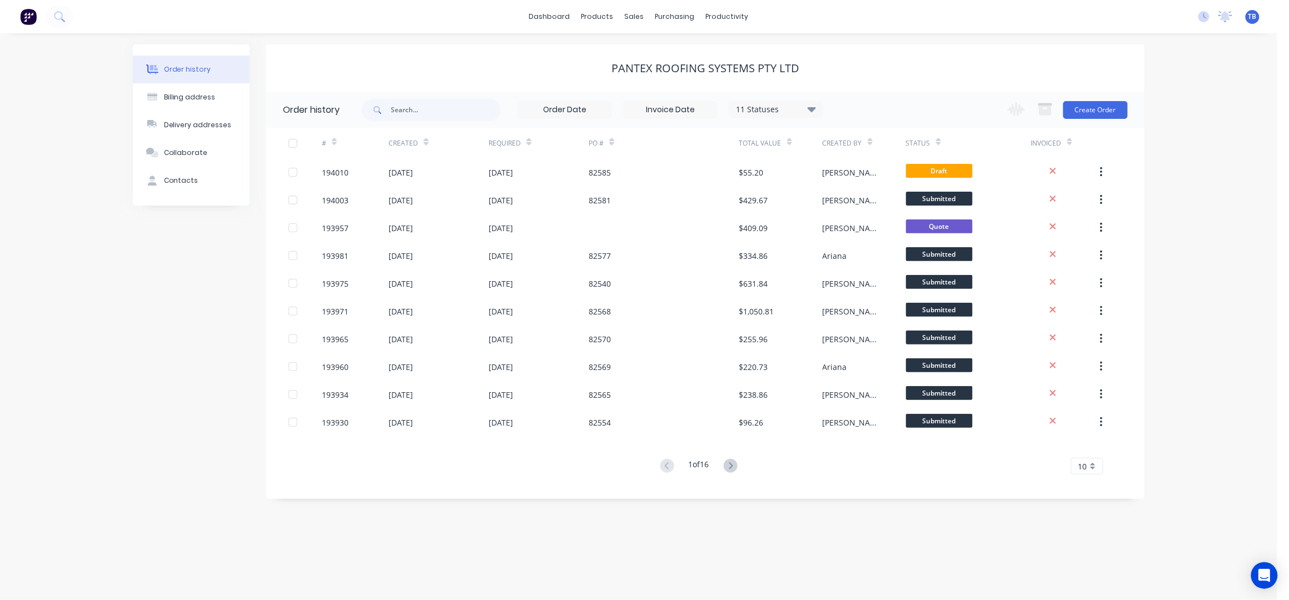  I want to click on div: 193965, so click(335, 339).